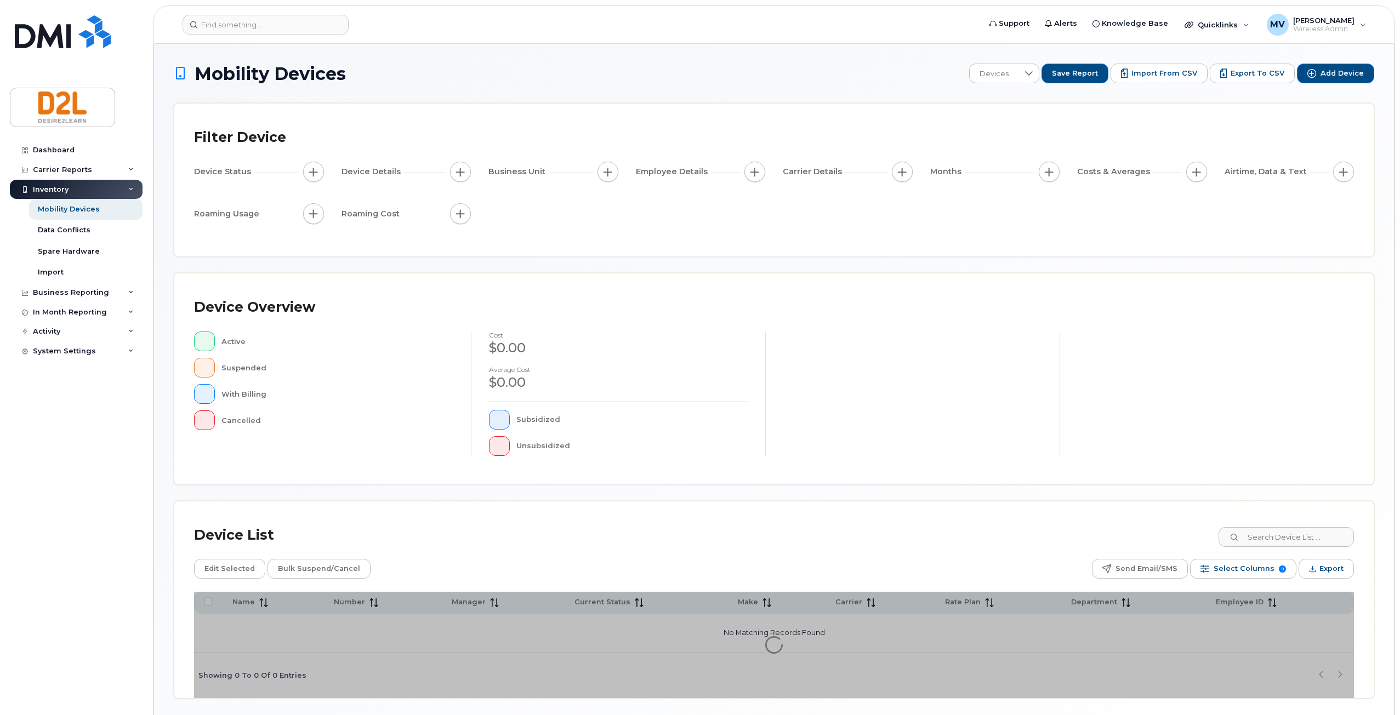 The height and width of the screenshot is (715, 1400). What do you see at coordinates (673, 172) in the screenshot?
I see `span: Employee Details` at bounding box center [673, 172].